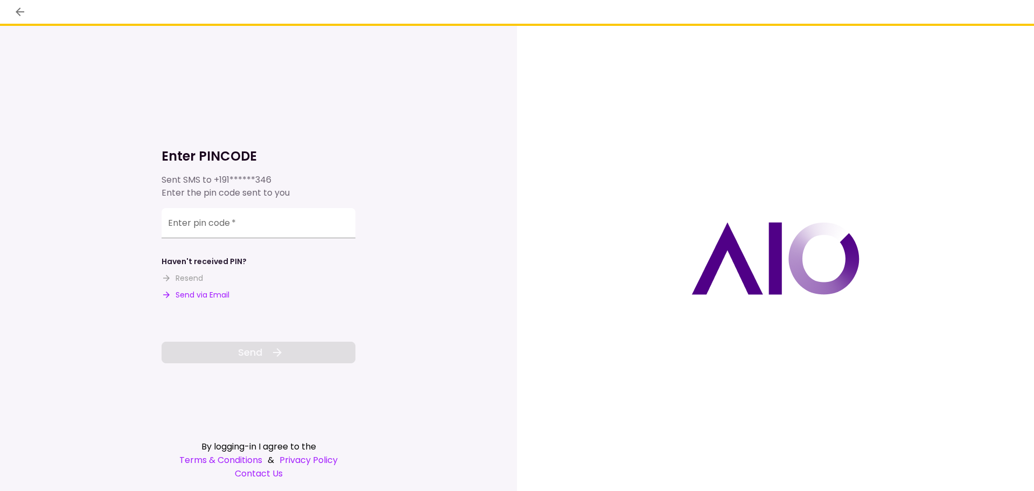  What do you see at coordinates (259, 446) in the screenshot?
I see `div: By logging-in I agree to the` at bounding box center [259, 446].